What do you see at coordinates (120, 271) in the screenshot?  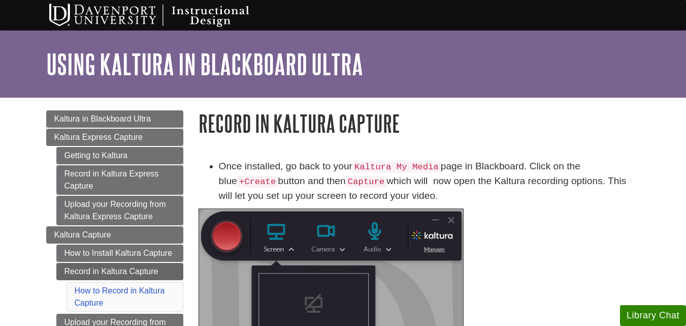 I see `a: Record in Kaltura Capture` at bounding box center [120, 271].